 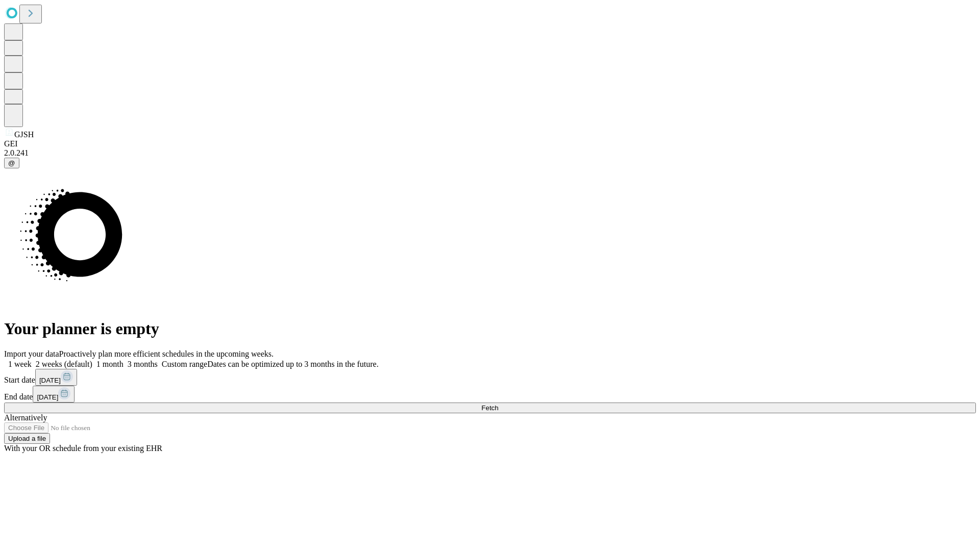 What do you see at coordinates (64, 364) in the screenshot?
I see `span: 2 weeks (default)` at bounding box center [64, 364].